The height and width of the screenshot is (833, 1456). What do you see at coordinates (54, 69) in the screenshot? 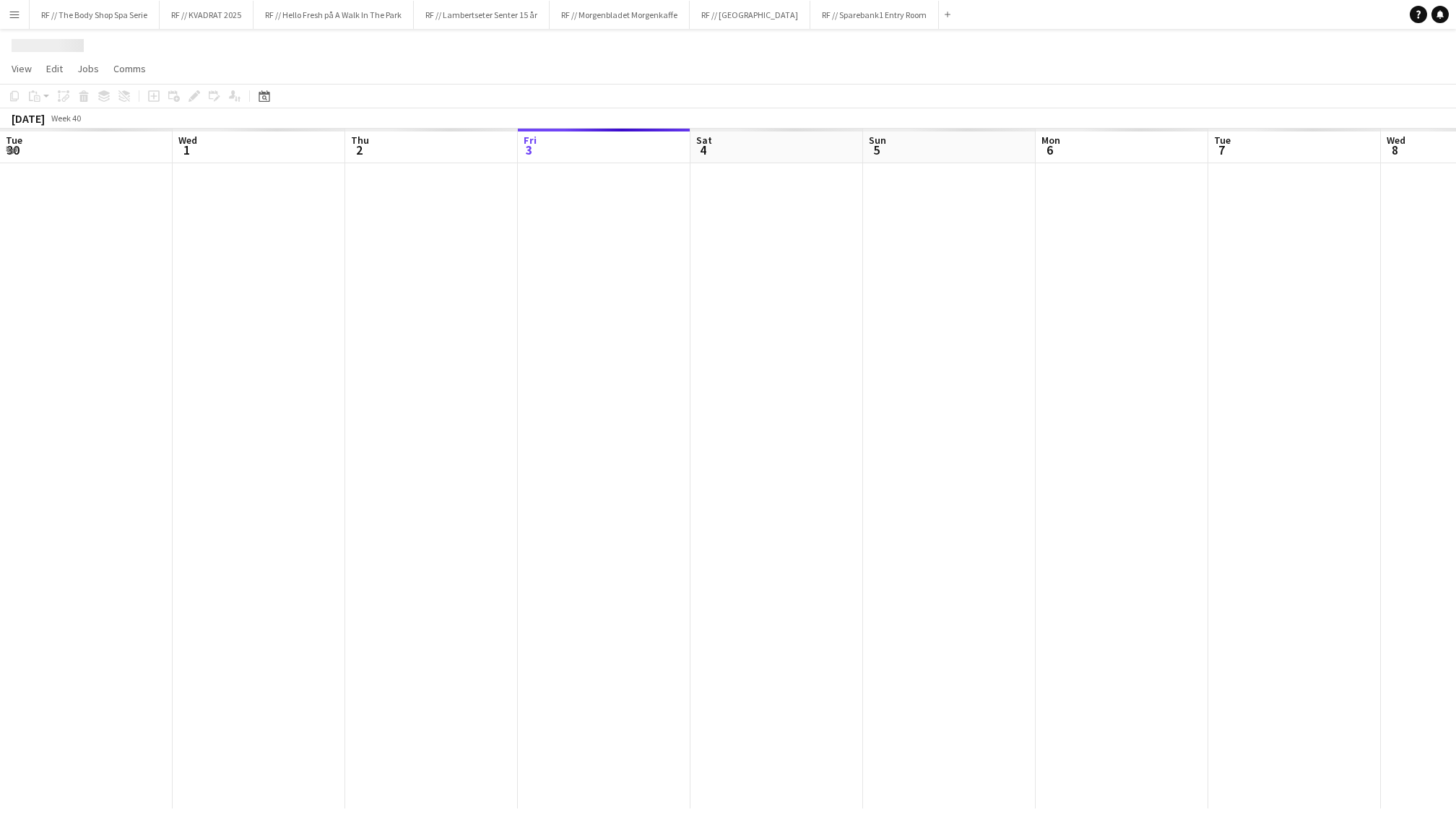
I see `span: Edit` at bounding box center [54, 69].